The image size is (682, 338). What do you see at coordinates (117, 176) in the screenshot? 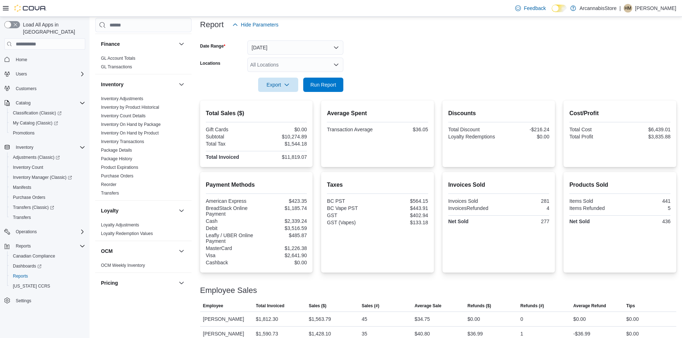
I see `span: Purchase Orders` at bounding box center [117, 176].